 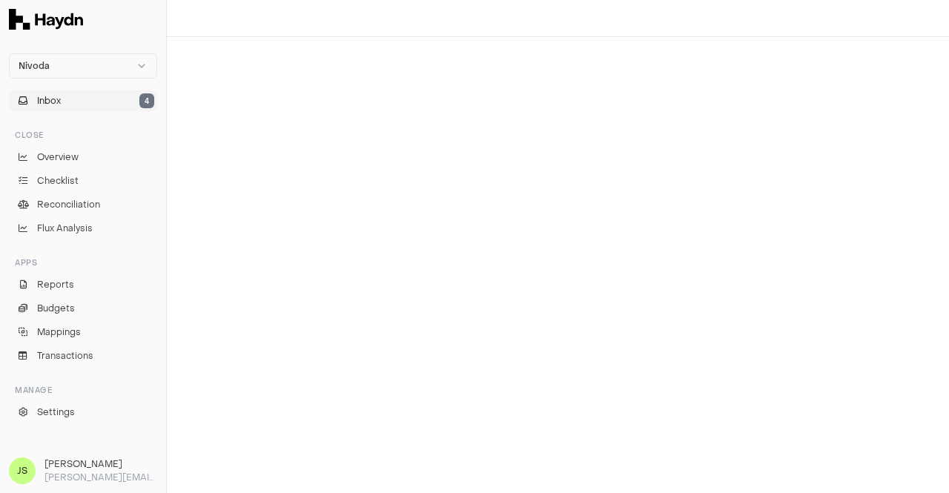 What do you see at coordinates (56, 285) in the screenshot?
I see `span: Reports` at bounding box center [56, 285].